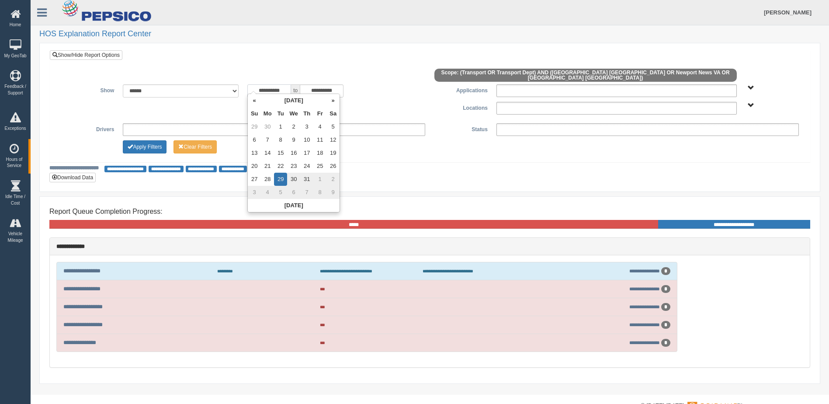 The image size is (829, 404). Describe the element at coordinates (254, 153) in the screenshot. I see `td: 13` at that location.